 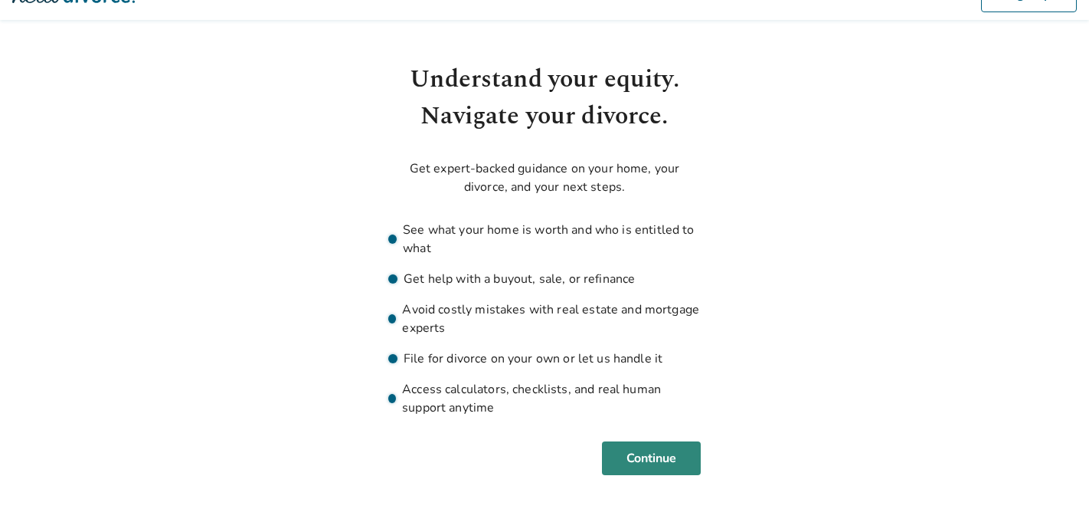 What do you see at coordinates (545, 178) in the screenshot?
I see `p: Get expert-backed guidance on your home, your divorce, and your next steps.` at bounding box center [545, 178].